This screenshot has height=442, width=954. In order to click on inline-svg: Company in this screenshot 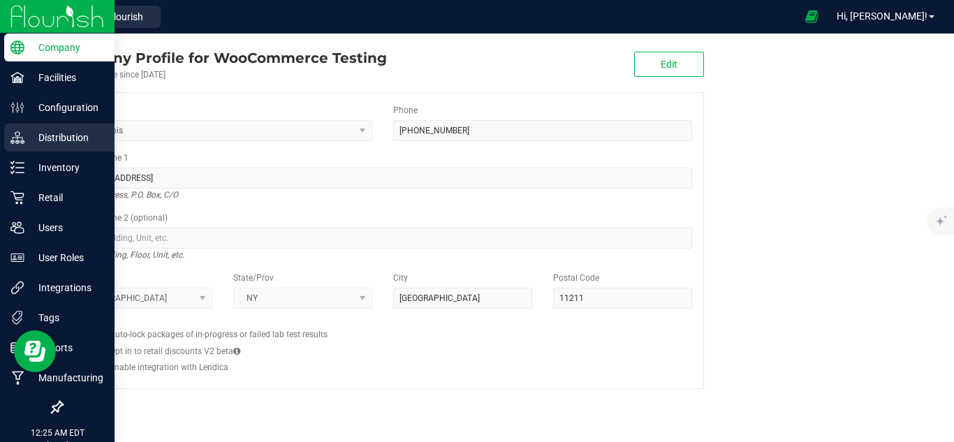, I will do `click(17, 47)`.